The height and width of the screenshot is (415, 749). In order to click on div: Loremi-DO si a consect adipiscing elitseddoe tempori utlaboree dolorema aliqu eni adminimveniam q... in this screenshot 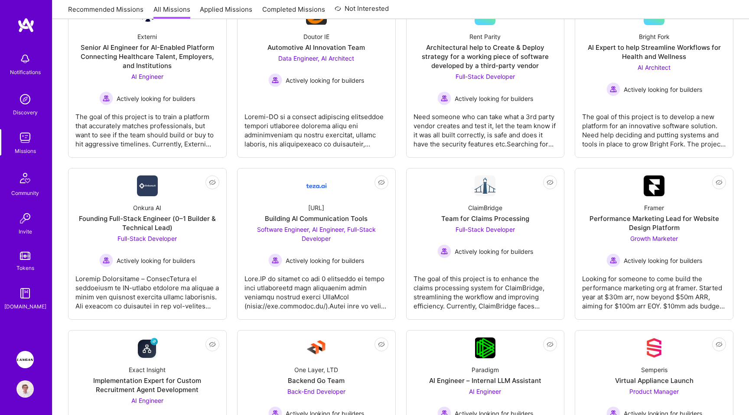, I will do `click(316, 127)`.